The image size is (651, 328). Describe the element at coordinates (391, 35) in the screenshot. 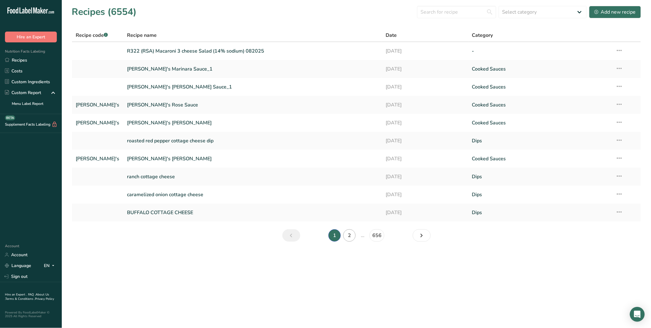

I see `span: Date` at that location.